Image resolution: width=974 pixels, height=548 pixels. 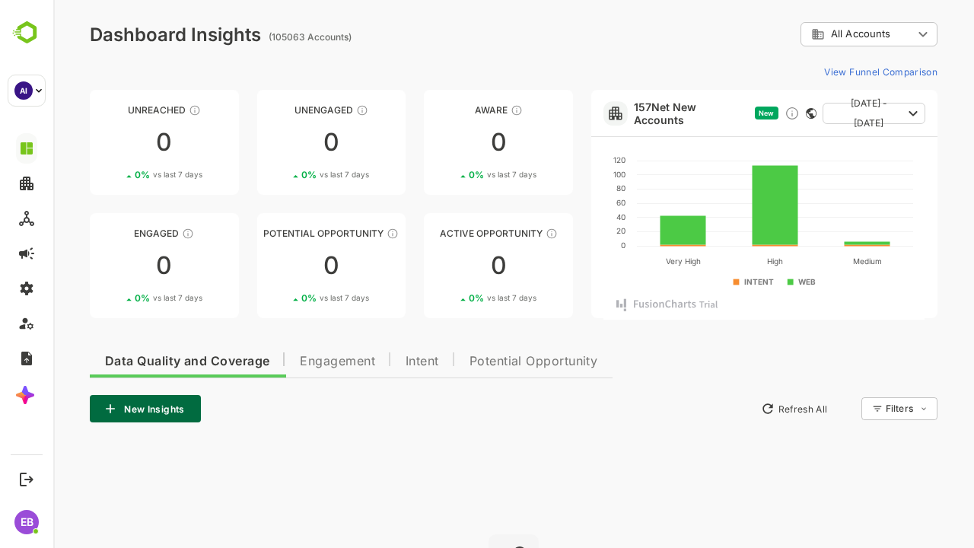 I want to click on text: 120, so click(x=566, y=160).